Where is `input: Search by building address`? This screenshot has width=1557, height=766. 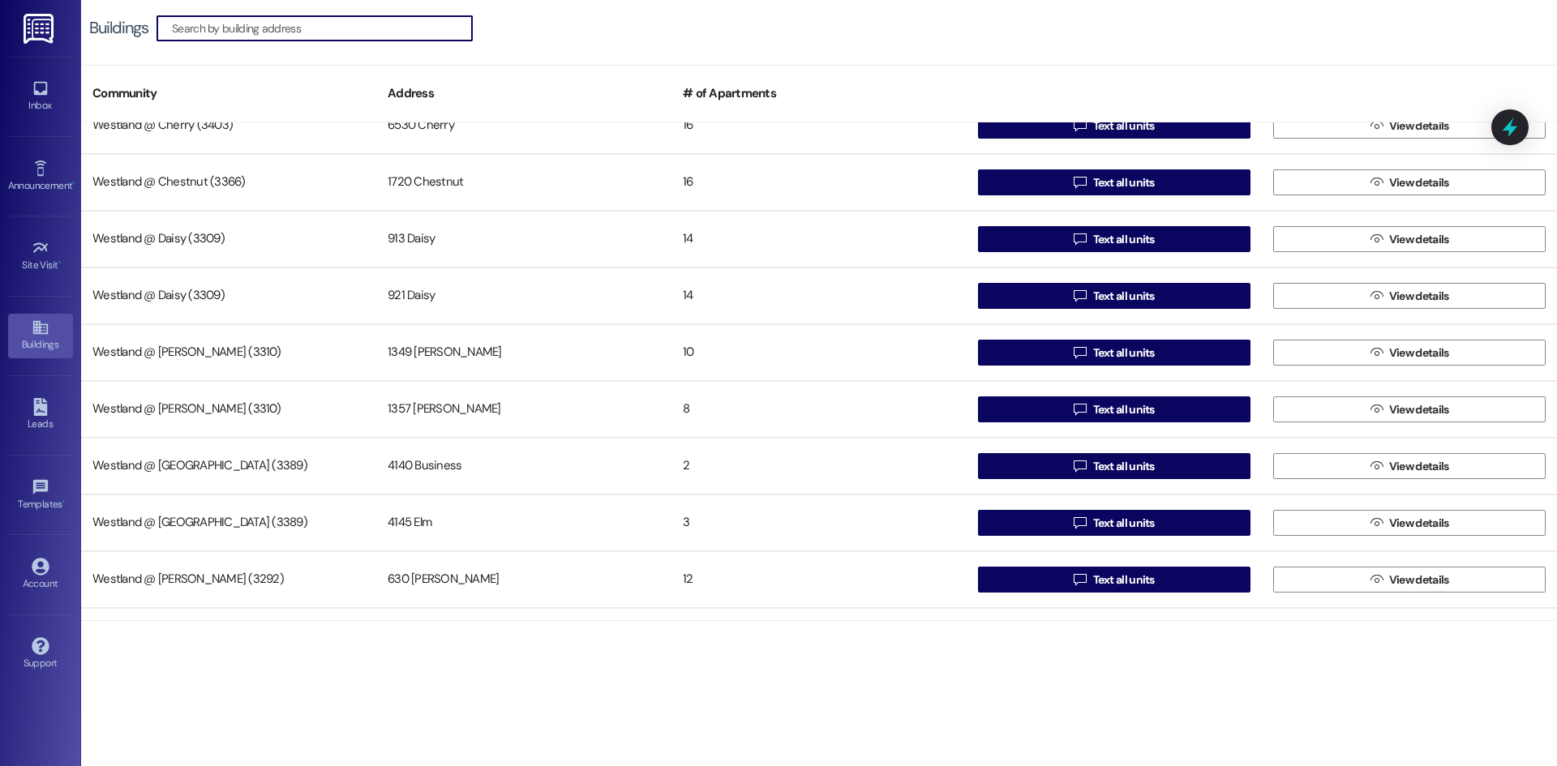 input: Search by building address is located at coordinates (322, 28).